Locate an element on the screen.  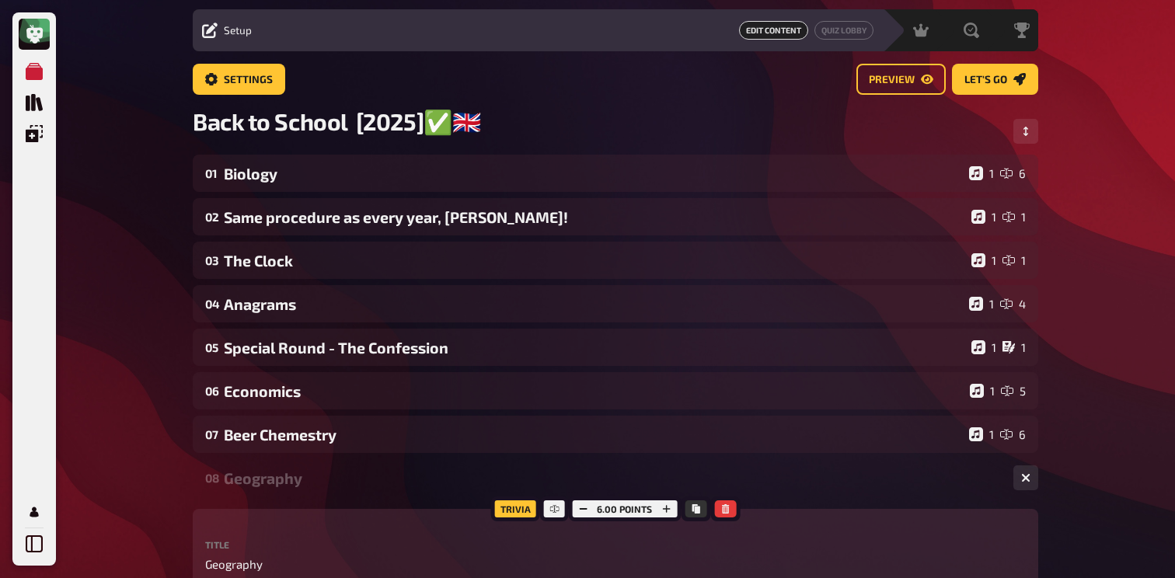
button: Quiz Lobby is located at coordinates (844, 30).